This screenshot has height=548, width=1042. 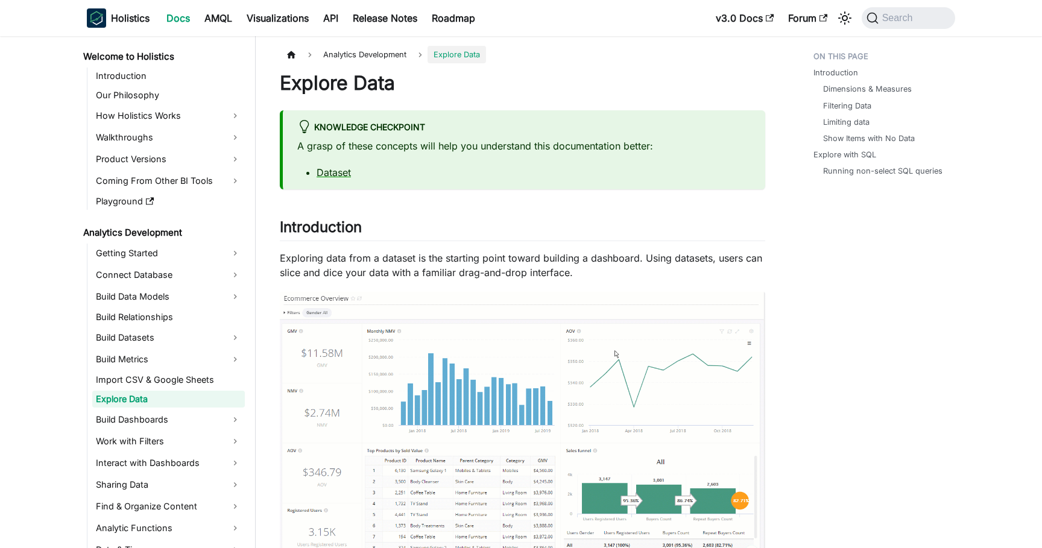 I want to click on a: Show Items with No Data, so click(x=869, y=138).